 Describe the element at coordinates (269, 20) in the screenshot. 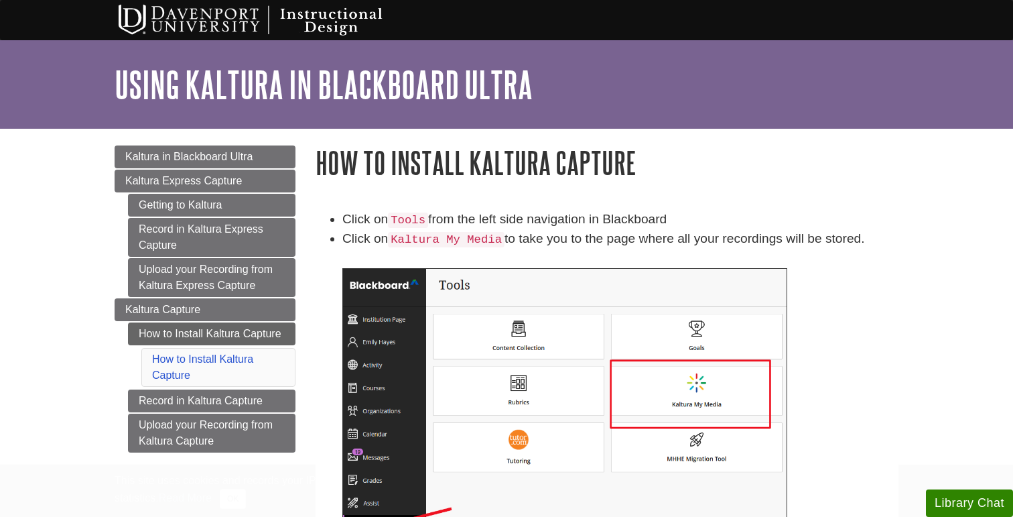

I see `img: Davenport University Instructional Design` at that location.